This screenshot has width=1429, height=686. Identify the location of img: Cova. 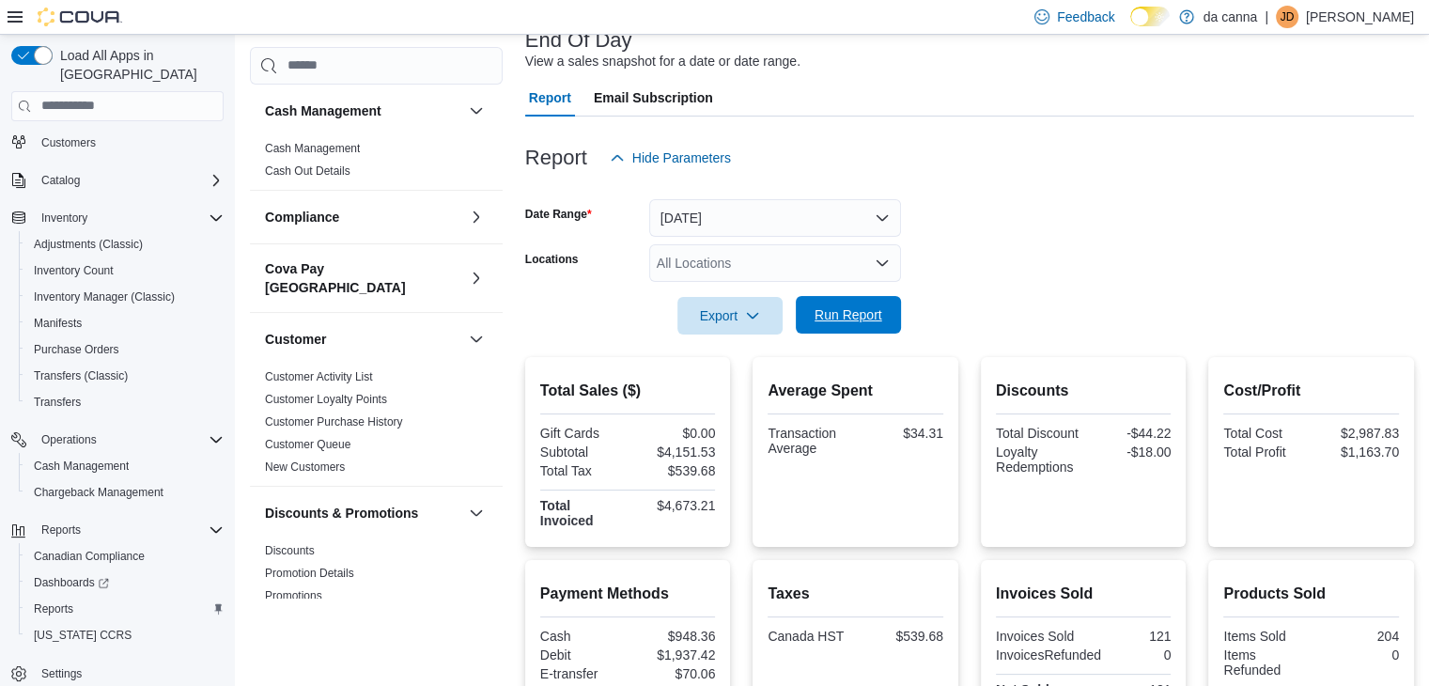
(80, 17).